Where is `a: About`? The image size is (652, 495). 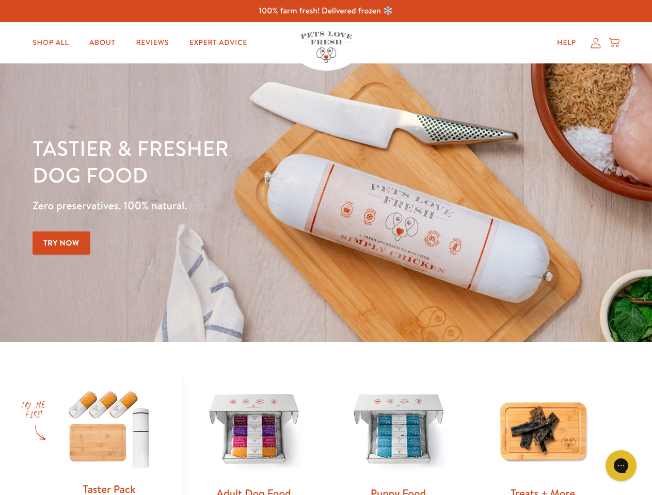 a: About is located at coordinates (102, 43).